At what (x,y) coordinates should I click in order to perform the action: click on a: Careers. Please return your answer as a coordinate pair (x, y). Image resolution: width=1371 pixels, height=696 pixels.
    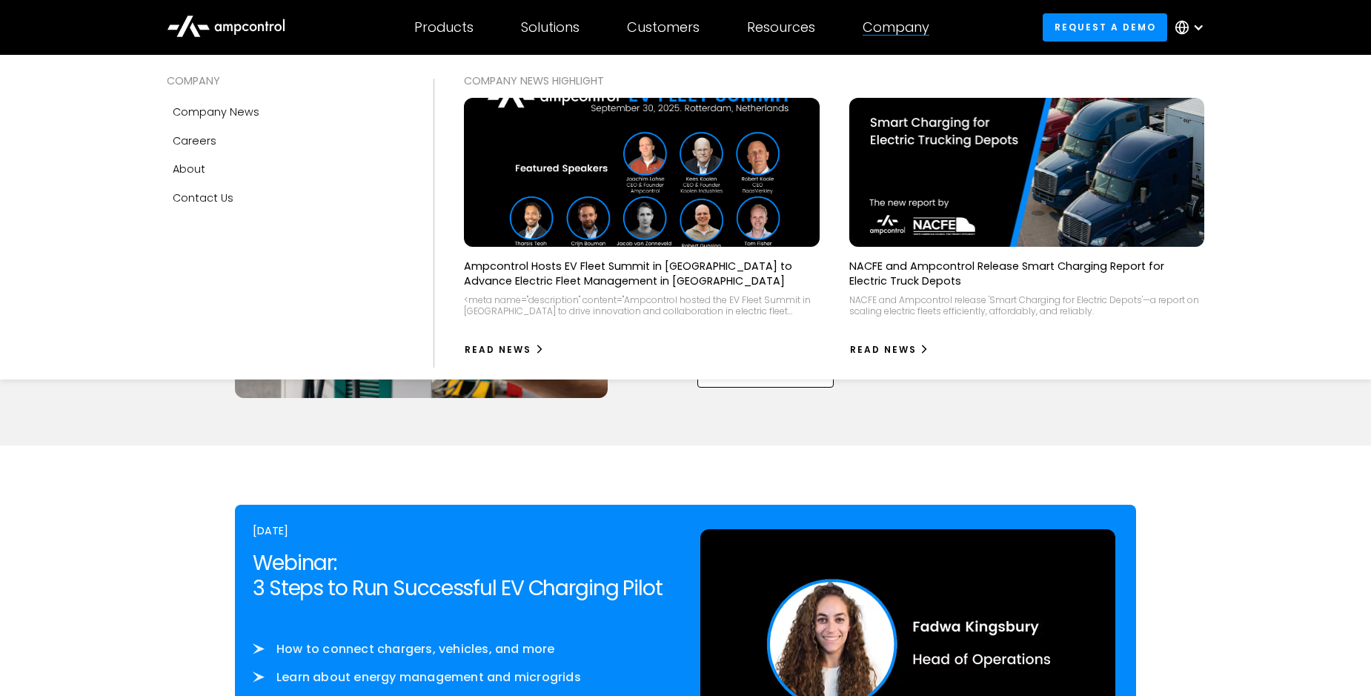
    Looking at the image, I should click on (285, 141).